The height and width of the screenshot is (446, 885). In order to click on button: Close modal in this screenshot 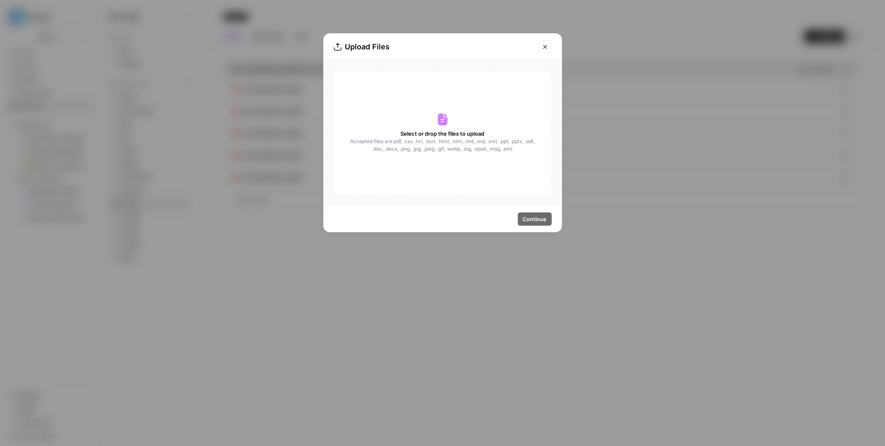, I will do `click(545, 47)`.